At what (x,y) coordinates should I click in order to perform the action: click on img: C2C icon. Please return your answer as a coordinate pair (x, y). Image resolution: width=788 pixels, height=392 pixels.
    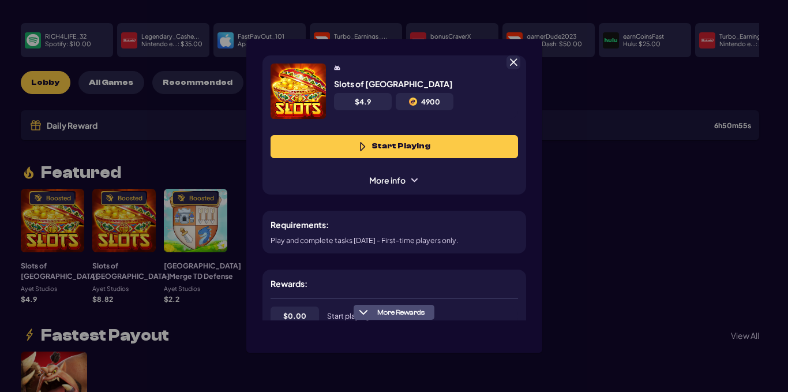
    Looking at the image, I should click on (413, 102).